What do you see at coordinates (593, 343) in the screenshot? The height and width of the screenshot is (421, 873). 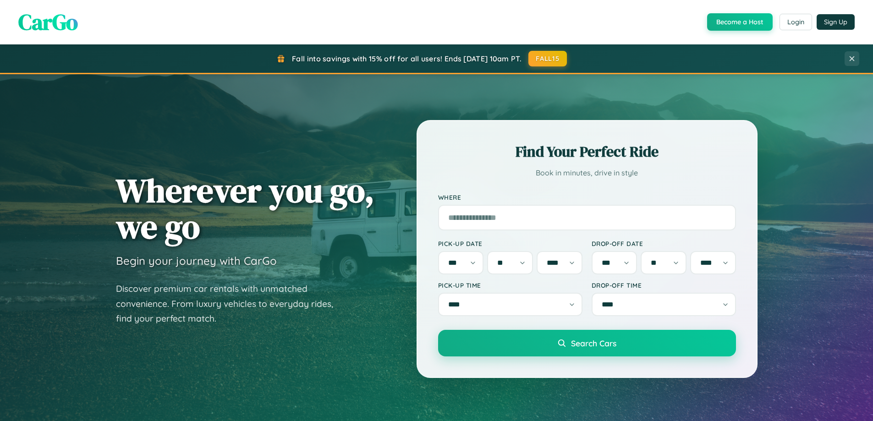 I see `span: Search Cars` at bounding box center [593, 343].